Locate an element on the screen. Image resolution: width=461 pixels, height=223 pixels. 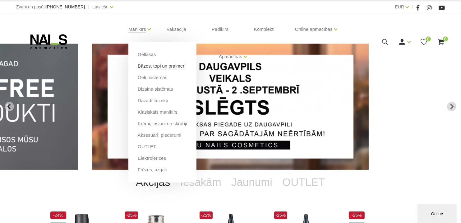
div: Online is located at coordinates (20, 11).